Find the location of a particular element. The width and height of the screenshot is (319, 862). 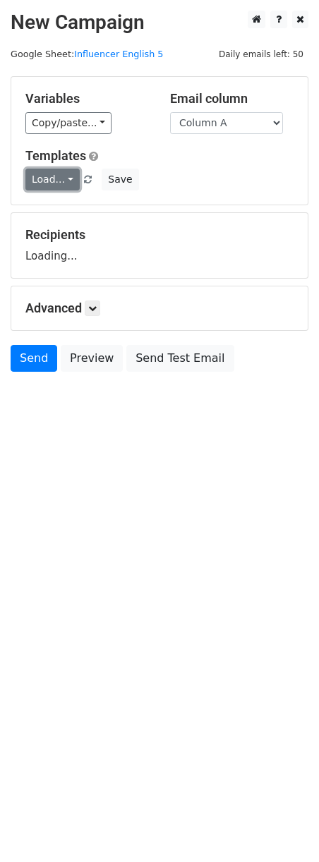

button: Save is located at coordinates (120, 179).